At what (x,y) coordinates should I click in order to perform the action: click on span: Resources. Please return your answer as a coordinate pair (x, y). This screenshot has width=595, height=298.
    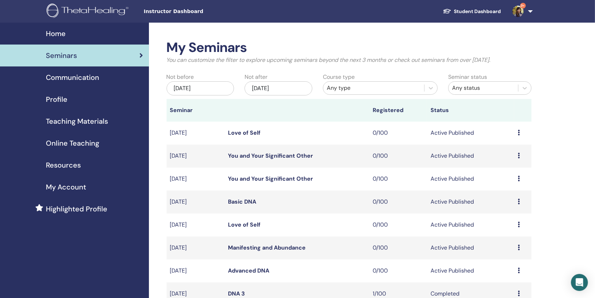
    Looking at the image, I should click on (63, 165).